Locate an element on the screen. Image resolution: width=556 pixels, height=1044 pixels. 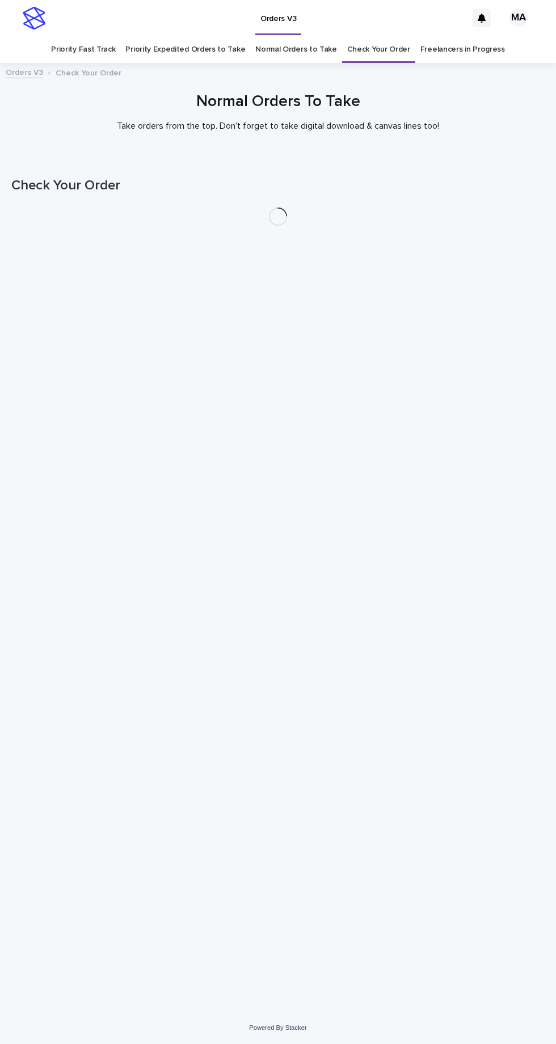
h1: Normal Orders To Take is located at coordinates (278, 102).